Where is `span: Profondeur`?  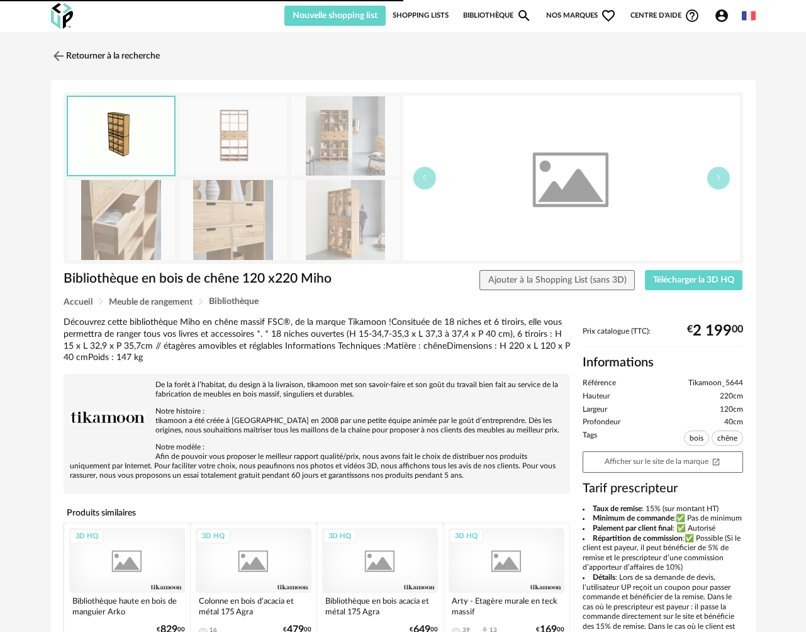
span: Profondeur is located at coordinates (602, 422).